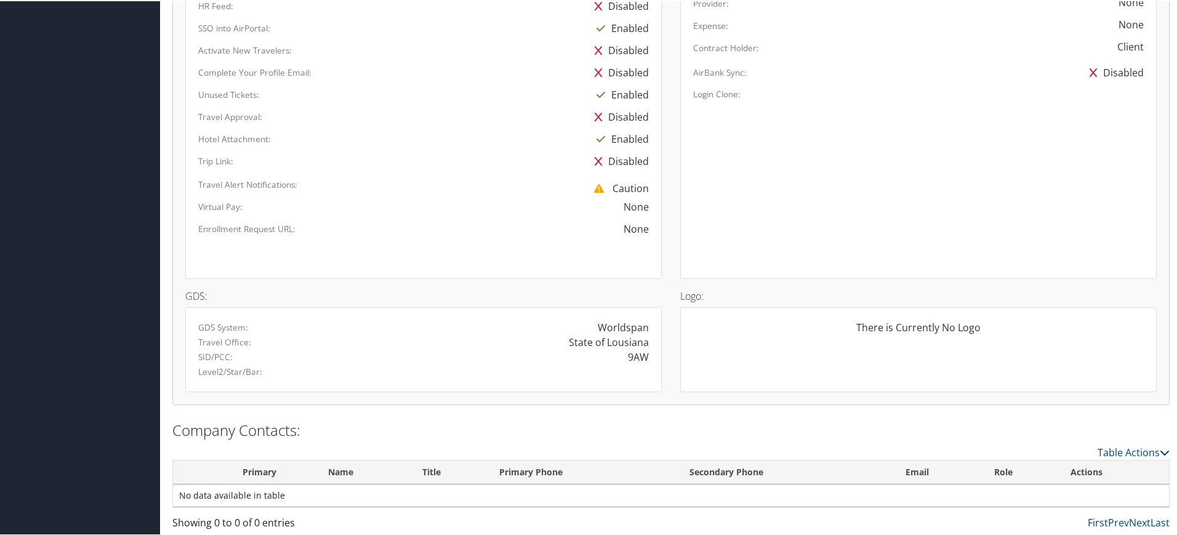 The image size is (1177, 535). Describe the element at coordinates (223, 326) in the screenshot. I see `label: GDS System:` at that location.